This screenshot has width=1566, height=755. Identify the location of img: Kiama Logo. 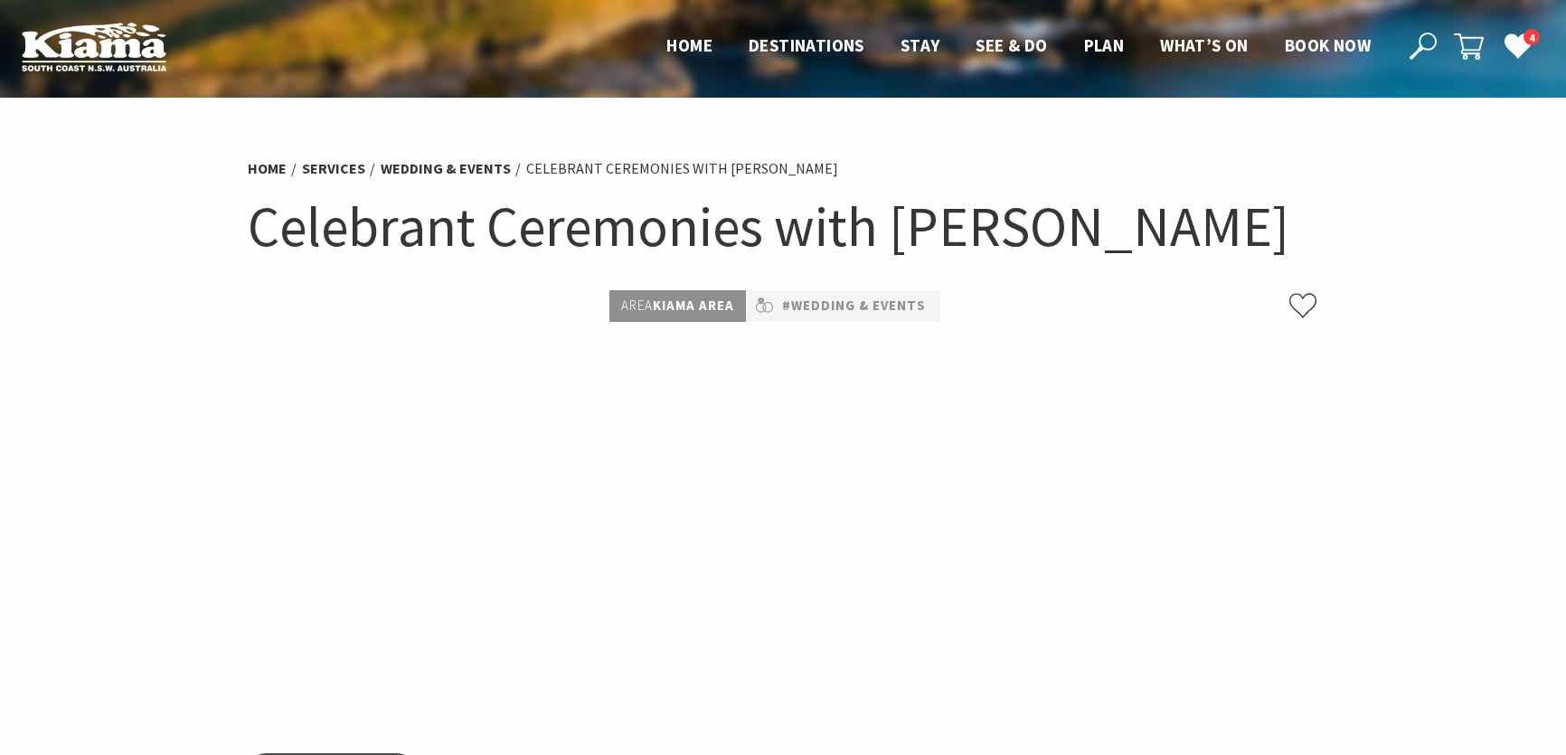
(94, 46).